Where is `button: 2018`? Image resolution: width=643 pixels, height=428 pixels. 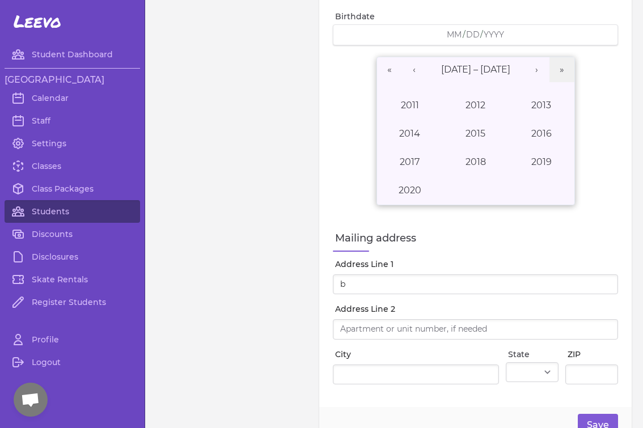
button: 2018 is located at coordinates (476, 162).